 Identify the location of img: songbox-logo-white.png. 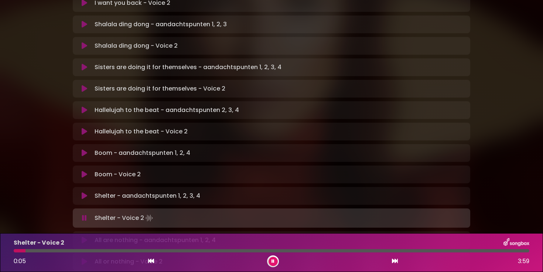
(516, 243).